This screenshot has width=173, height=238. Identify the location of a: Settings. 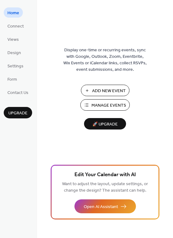
(15, 66).